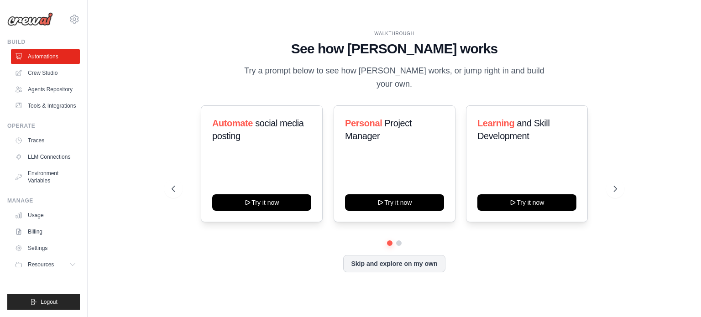 The height and width of the screenshot is (317, 701). What do you see at coordinates (45, 157) in the screenshot?
I see `a: LLM Connections` at bounding box center [45, 157].